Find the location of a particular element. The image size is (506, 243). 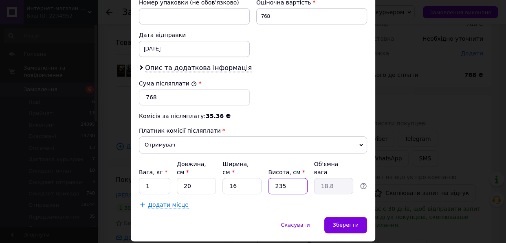

span: Додати місце is located at coordinates (168, 205).